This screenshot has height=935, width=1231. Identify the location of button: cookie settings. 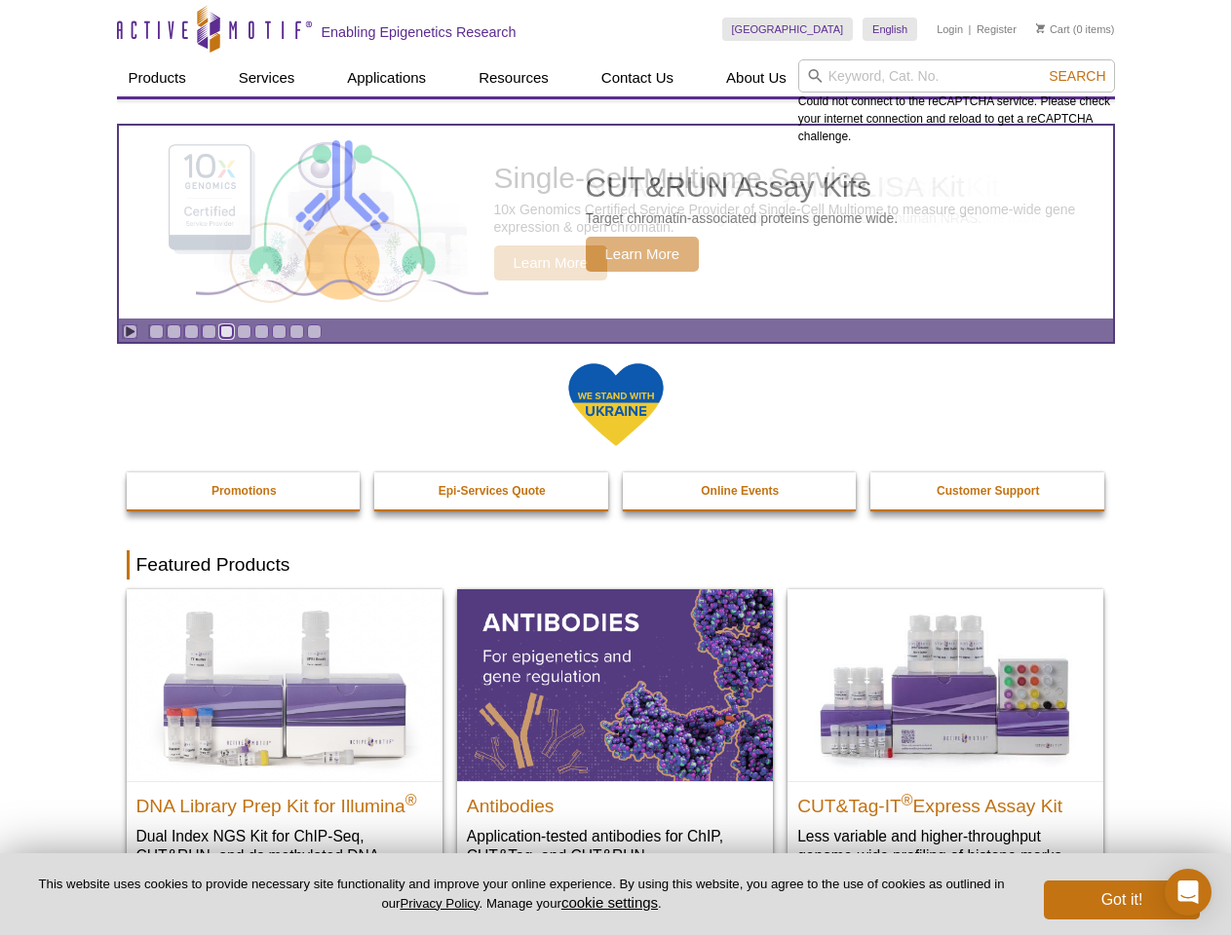
(609, 902).